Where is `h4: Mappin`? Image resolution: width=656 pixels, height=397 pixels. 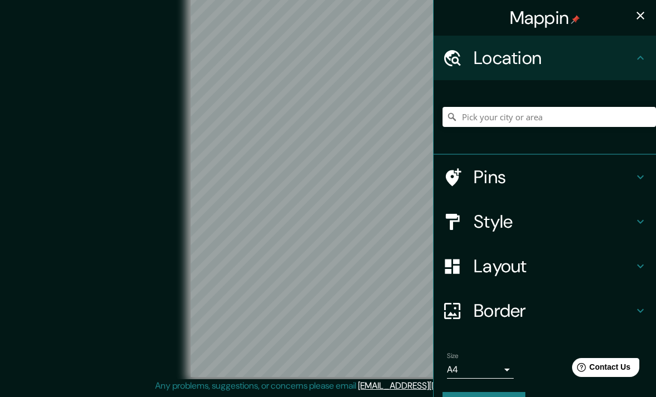 h4: Mappin is located at coordinates (545, 18).